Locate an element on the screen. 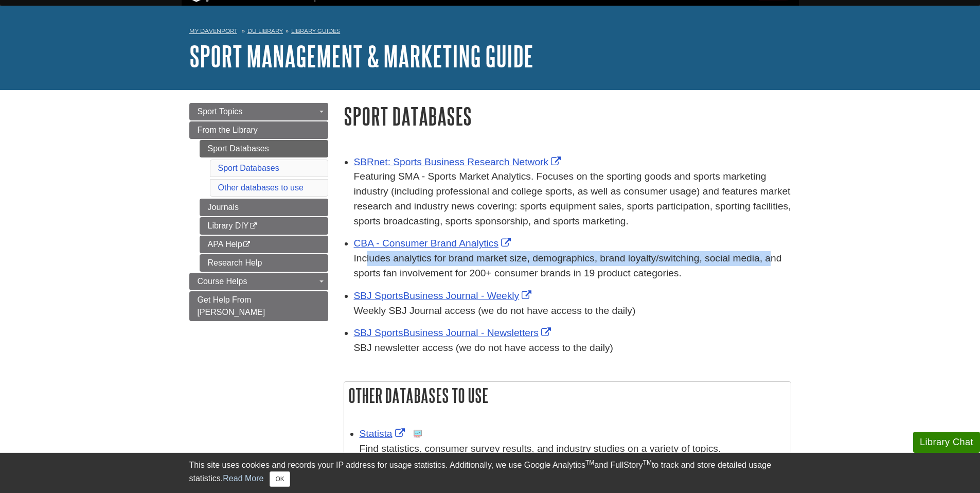 The image size is (980, 493). p: Featuring SMA - Sports Market Analytics. Focuses on the sporting goods and sports marketing indus... is located at coordinates (572, 199).